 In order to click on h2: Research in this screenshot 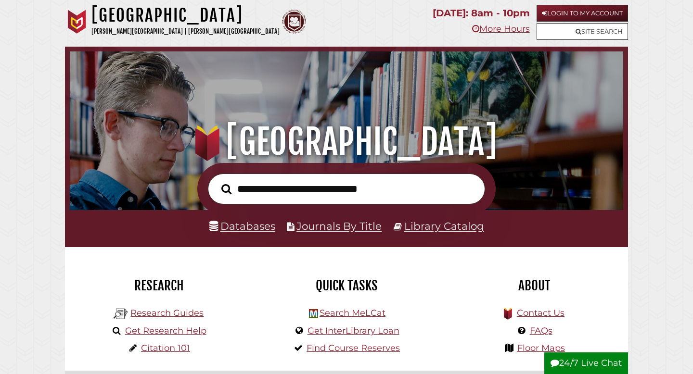, I will do `click(159, 286)`.